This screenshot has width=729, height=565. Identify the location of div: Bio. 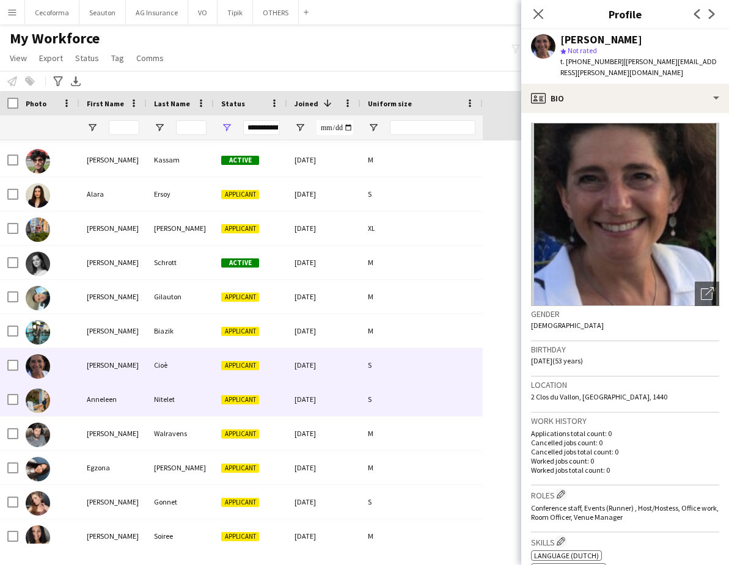
(625, 98).